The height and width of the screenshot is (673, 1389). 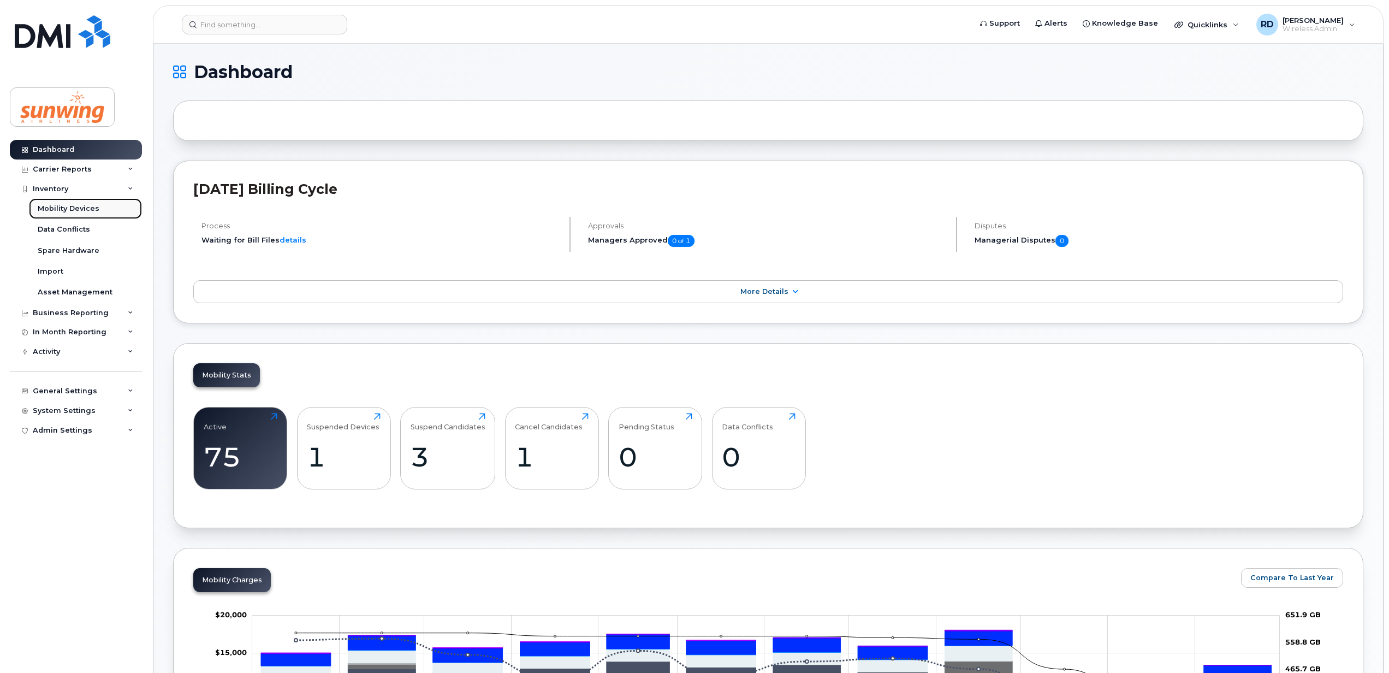 What do you see at coordinates (1292, 577) in the screenshot?
I see `span: Compare To Last Year` at bounding box center [1292, 577].